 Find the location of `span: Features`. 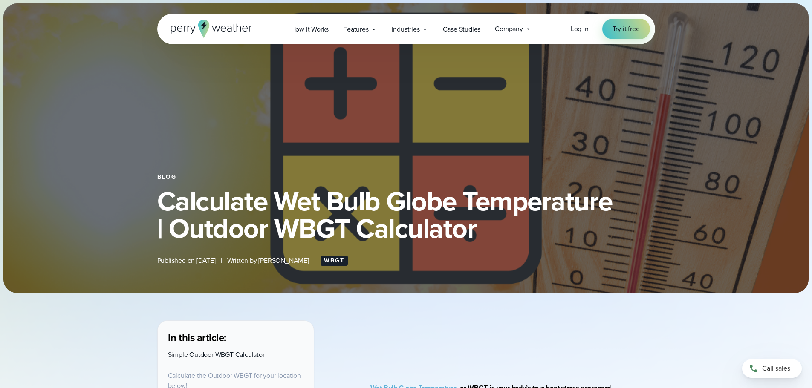

span: Features is located at coordinates (355, 29).